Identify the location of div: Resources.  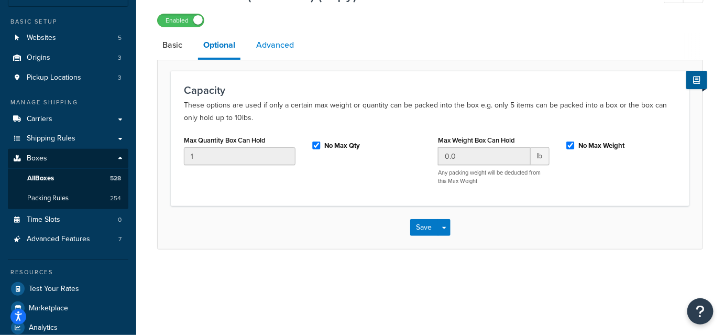
(68, 272).